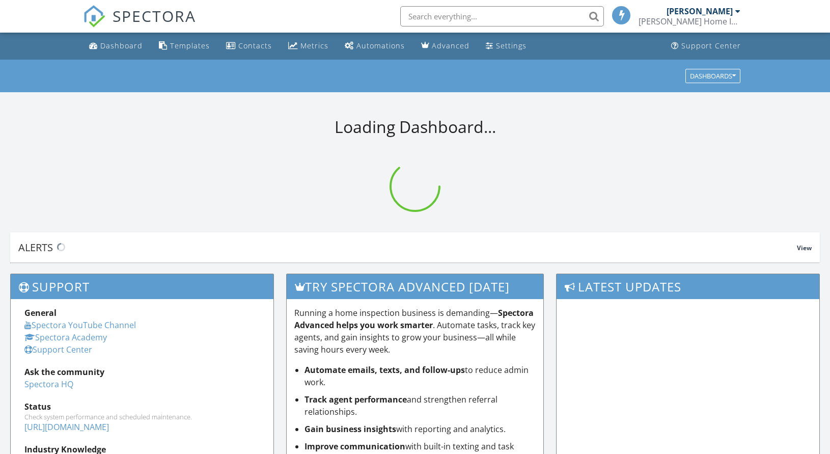  I want to click on div: Status, so click(142, 406).